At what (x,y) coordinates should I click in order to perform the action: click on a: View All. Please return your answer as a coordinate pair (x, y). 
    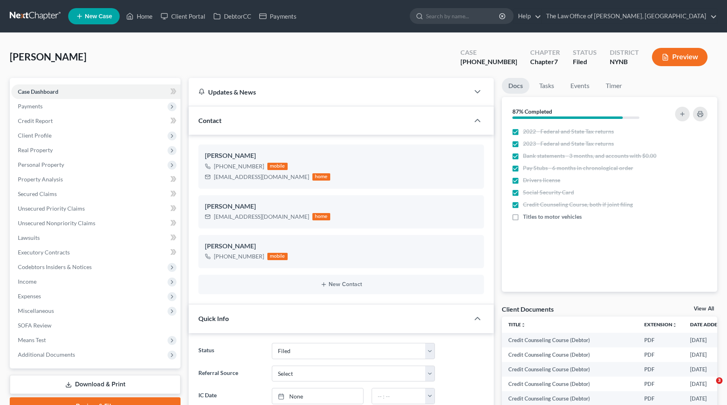
    Looking at the image, I should click on (704, 309).